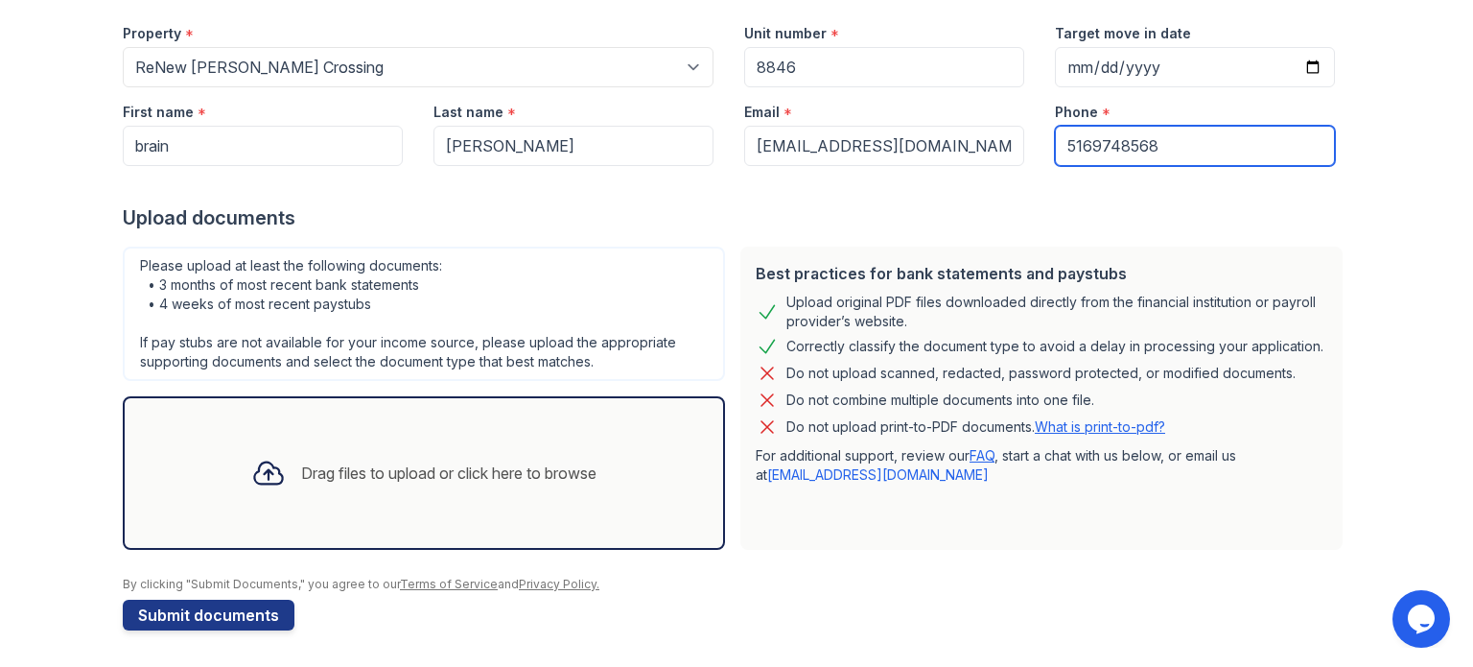 The height and width of the screenshot is (667, 1473). Describe the element at coordinates (208, 615) in the screenshot. I see `button: Submit documents` at that location.